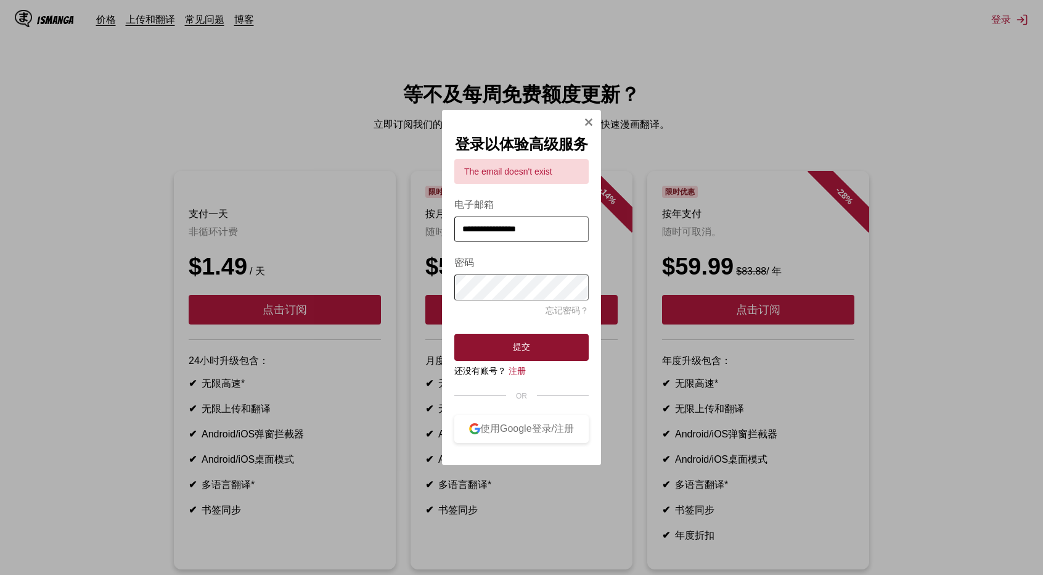  What do you see at coordinates (522, 371) in the screenshot?
I see `div: 还没有账号？` at bounding box center [522, 371].